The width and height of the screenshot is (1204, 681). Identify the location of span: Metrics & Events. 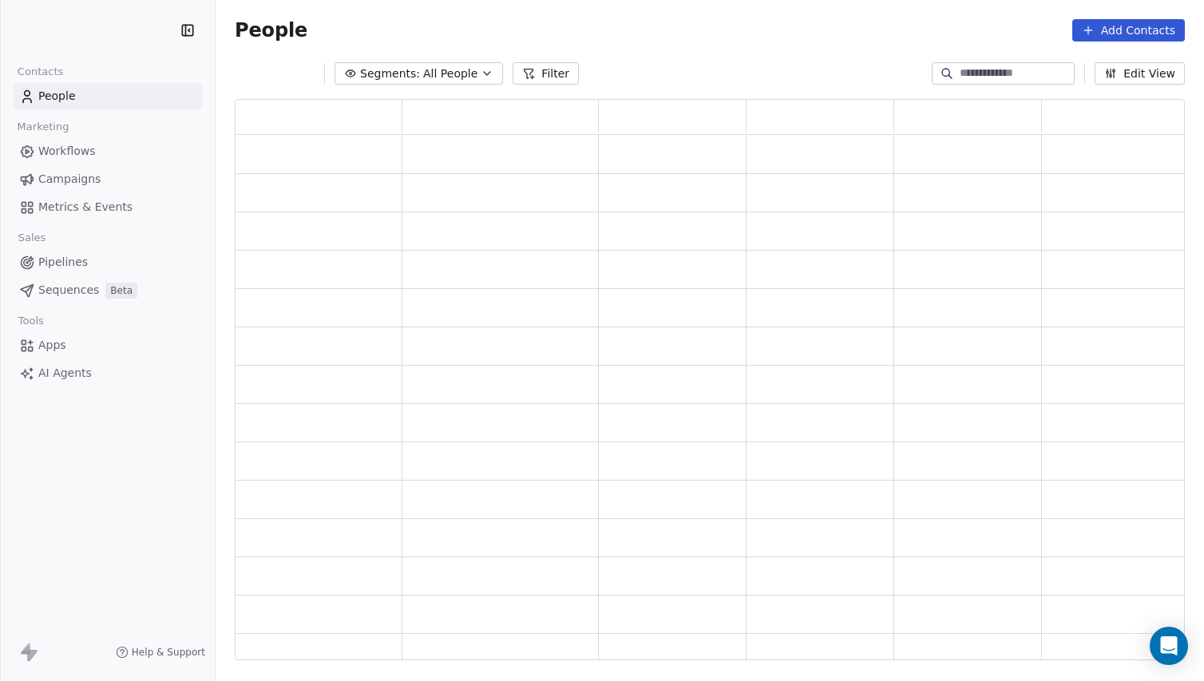
(85, 207).